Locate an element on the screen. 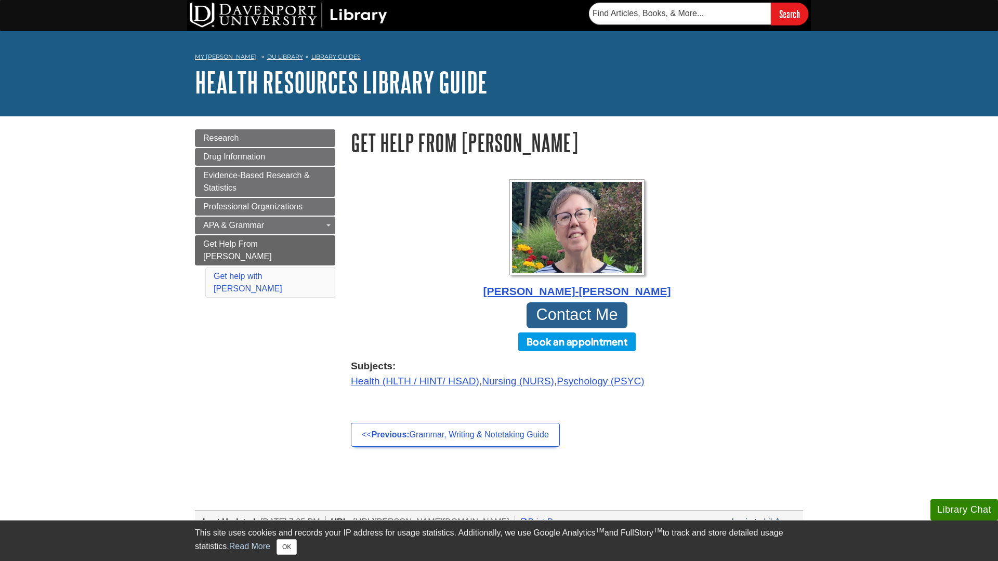 The width and height of the screenshot is (998, 561). a: Evidence-Based Research & Statistics is located at coordinates (265, 182).